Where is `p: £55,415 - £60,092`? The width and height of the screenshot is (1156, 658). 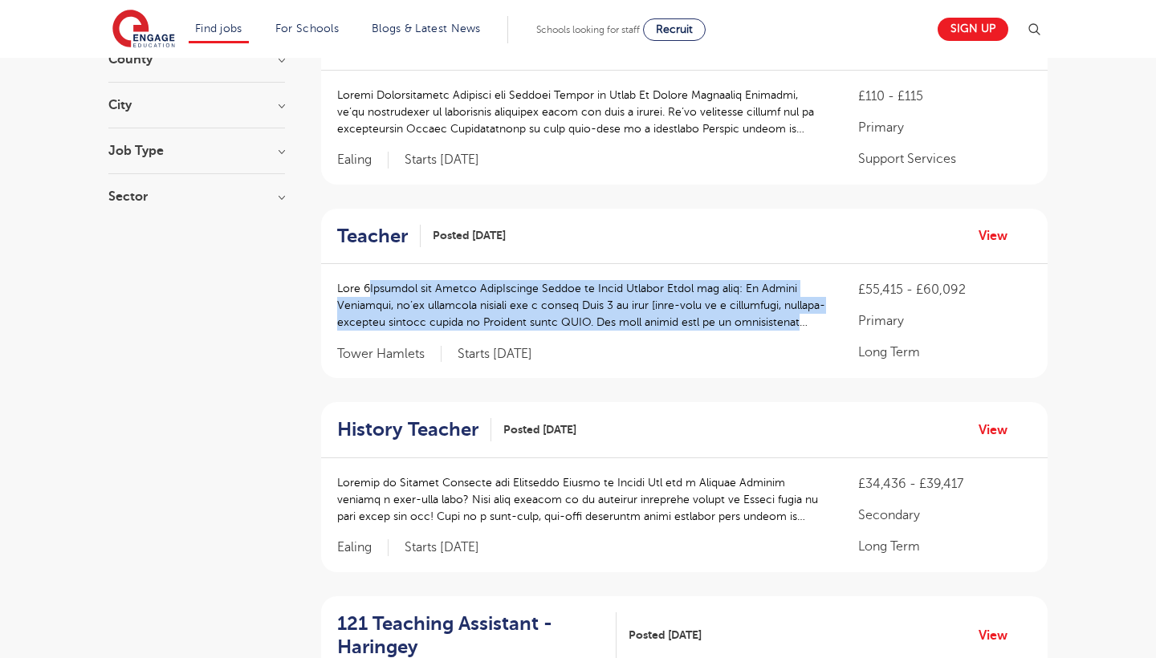
p: £55,415 - £60,092 is located at coordinates (945, 290).